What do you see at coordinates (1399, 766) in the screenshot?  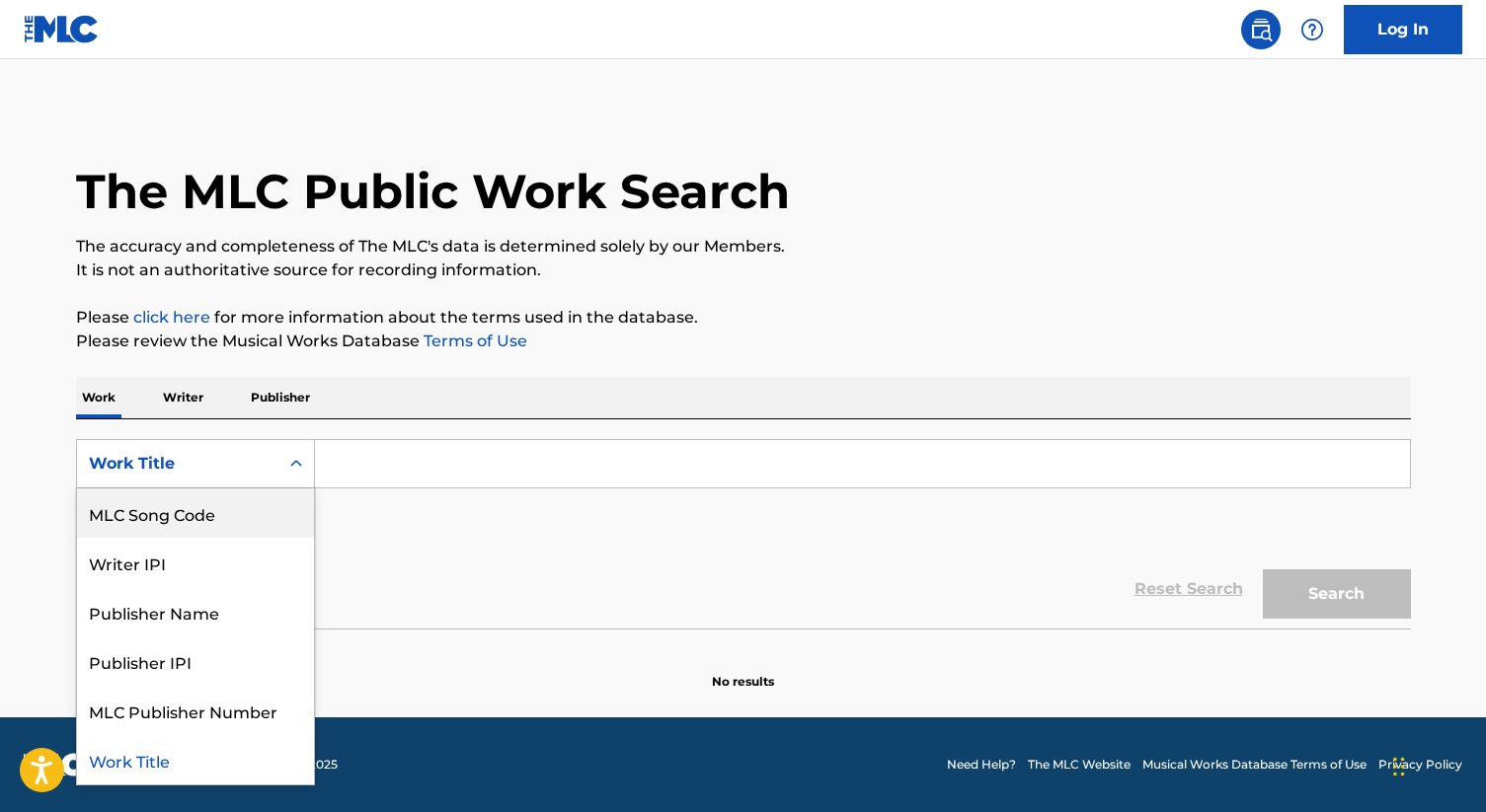 I see `div: Drag` at bounding box center [1399, 766].